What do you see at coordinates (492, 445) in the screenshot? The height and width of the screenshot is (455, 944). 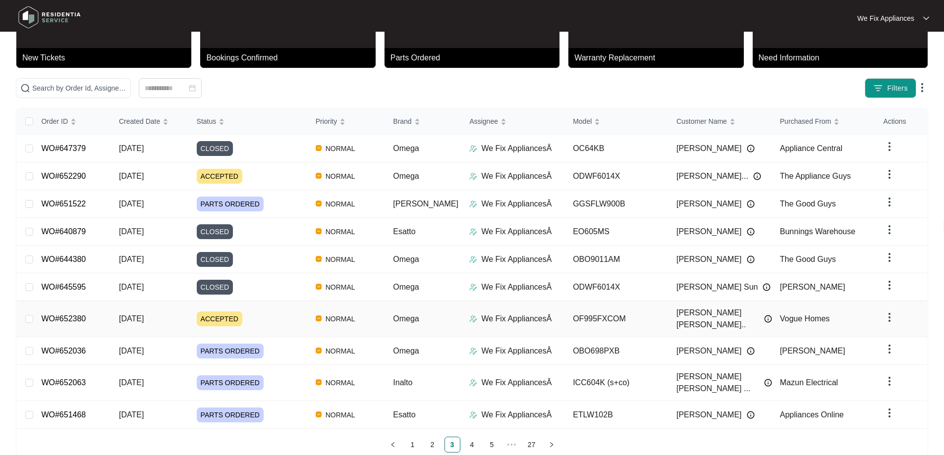 I see `a: 5` at bounding box center [492, 445].